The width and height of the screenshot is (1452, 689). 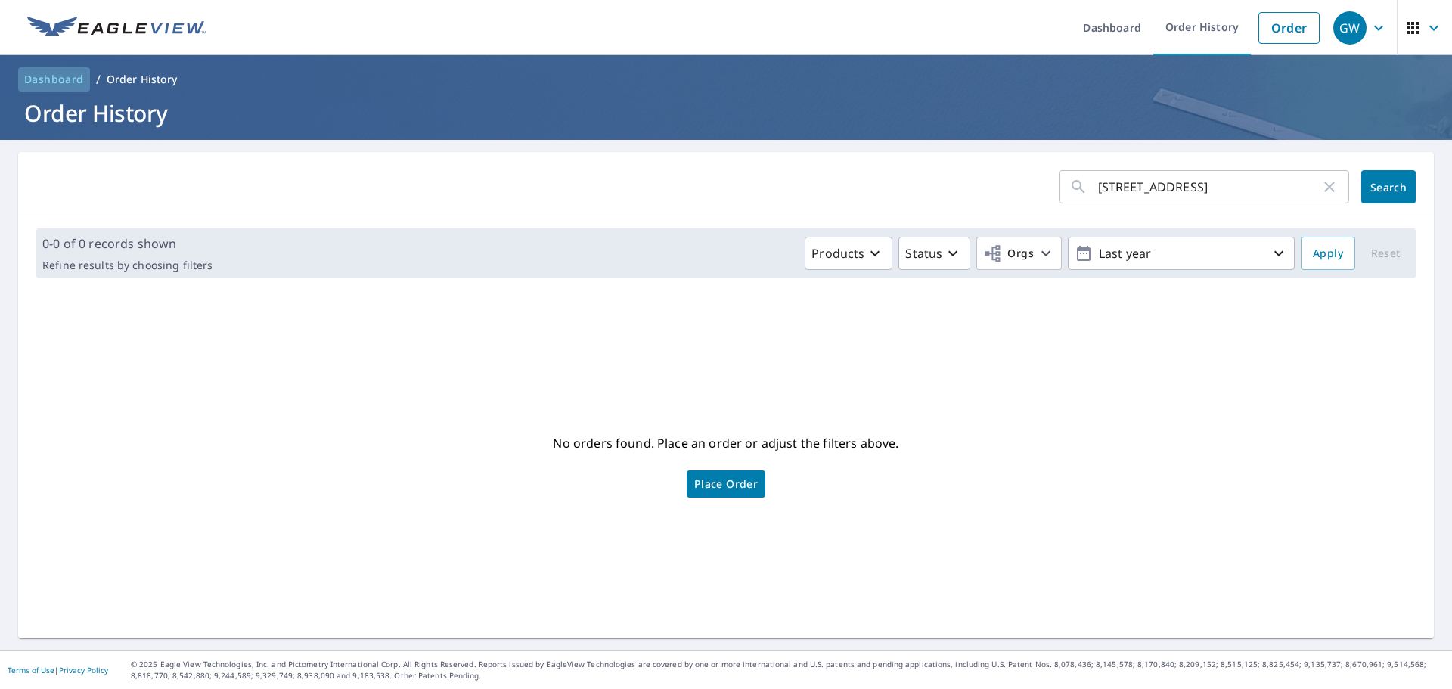 I want to click on p: 0-0 of 0 records shown, so click(x=127, y=243).